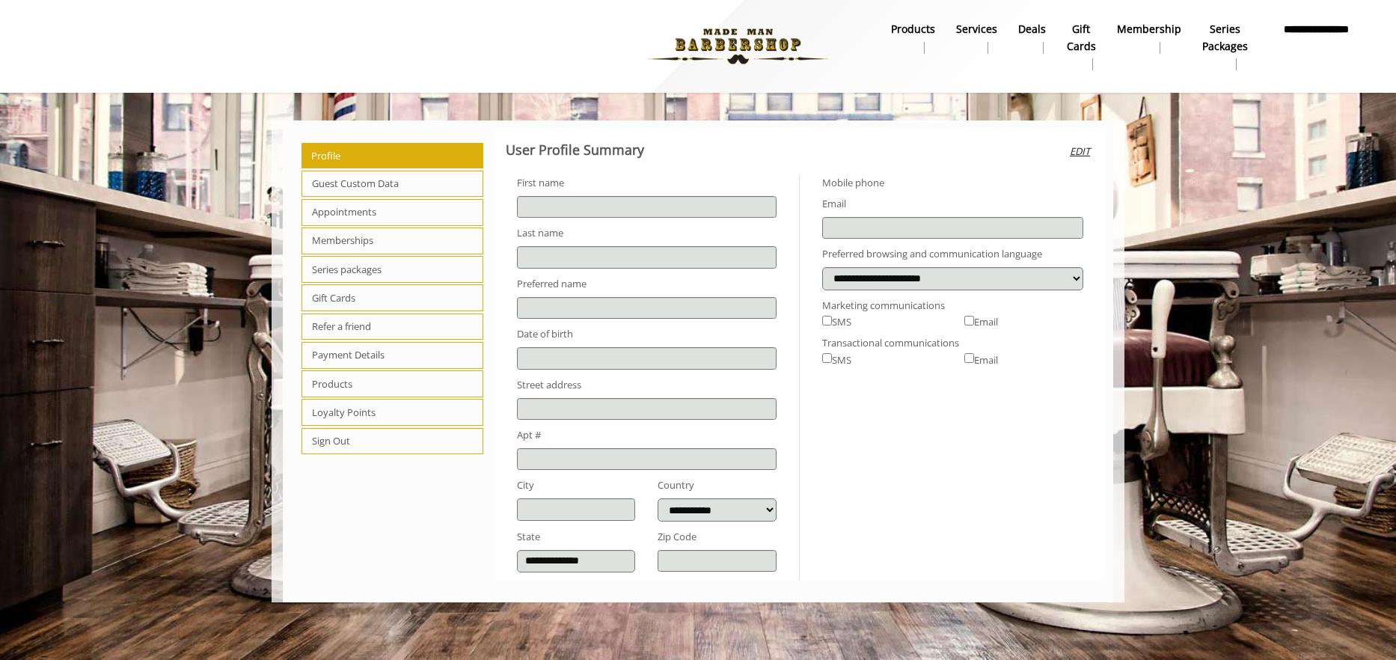 The width and height of the screenshot is (1396, 660). What do you see at coordinates (913, 38) in the screenshot?
I see `a: Productsproducts` at bounding box center [913, 38].